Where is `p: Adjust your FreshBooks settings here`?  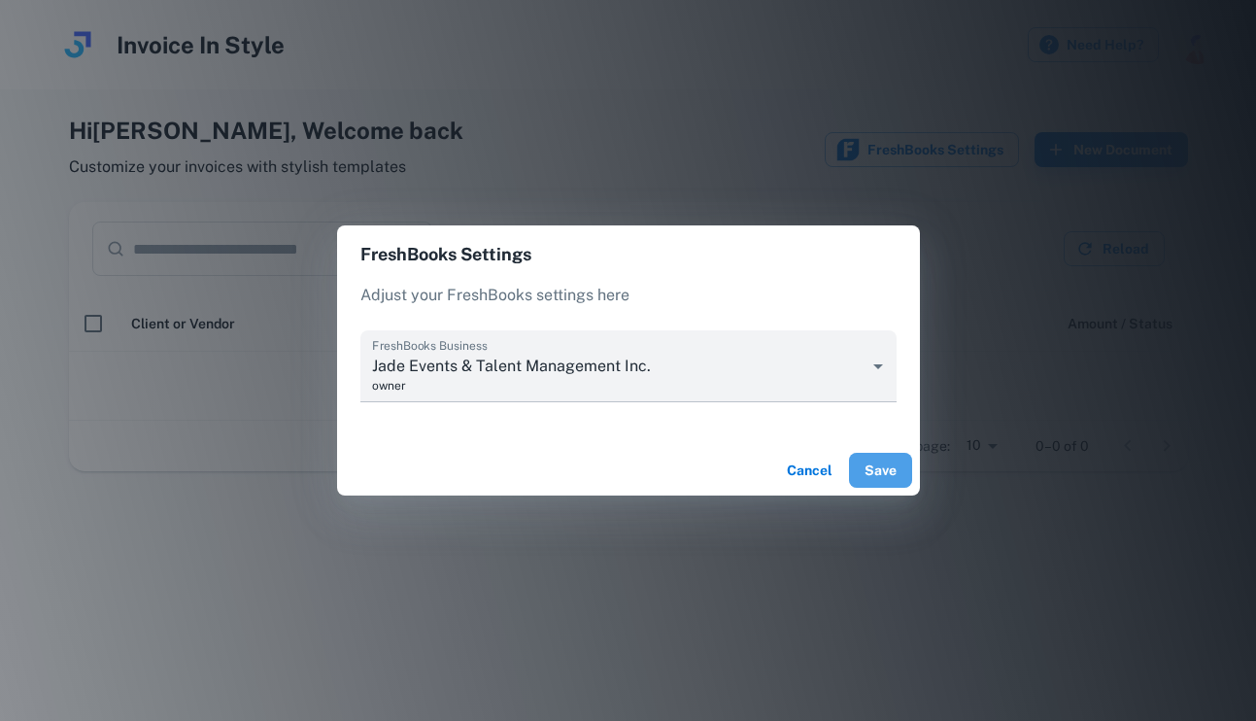 p: Adjust your FreshBooks settings here is located at coordinates (628, 295).